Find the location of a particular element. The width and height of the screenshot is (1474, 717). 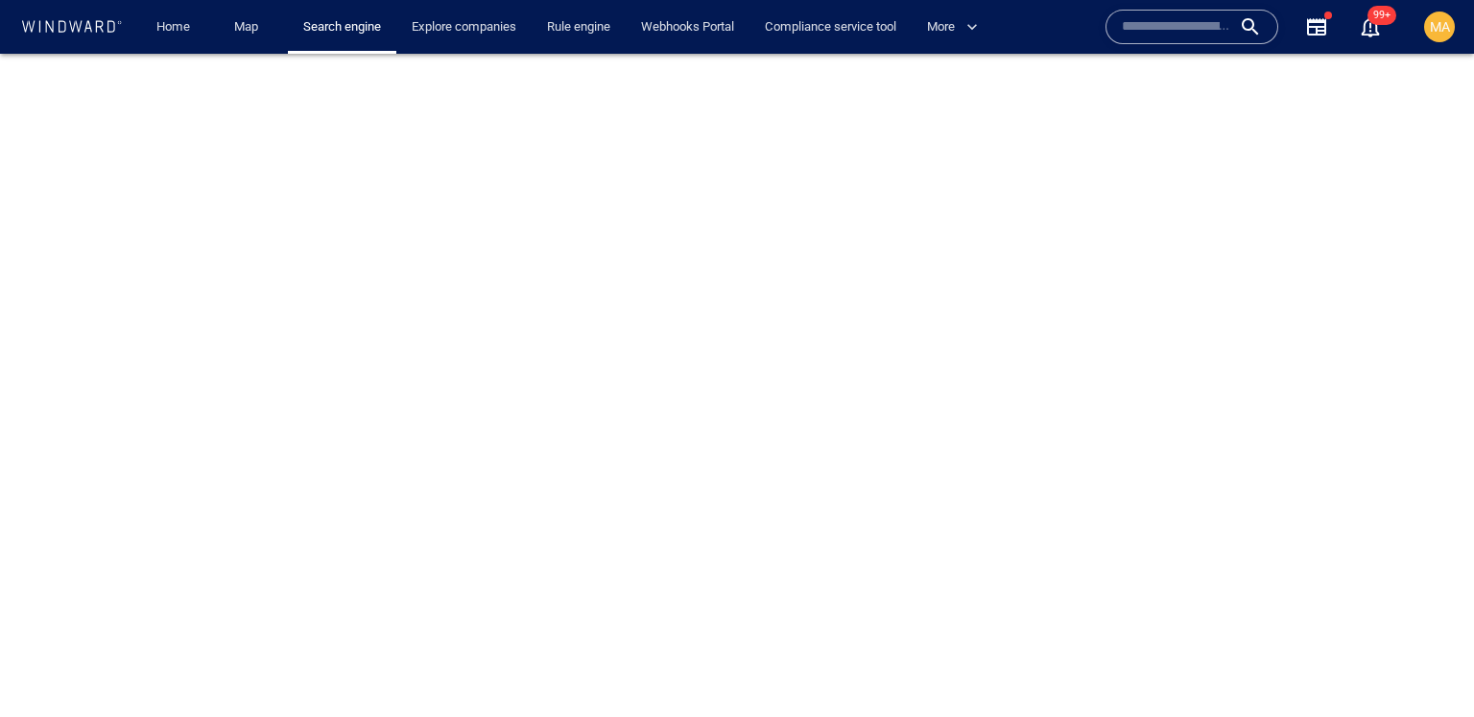

a: 99+ is located at coordinates (1370, 27).